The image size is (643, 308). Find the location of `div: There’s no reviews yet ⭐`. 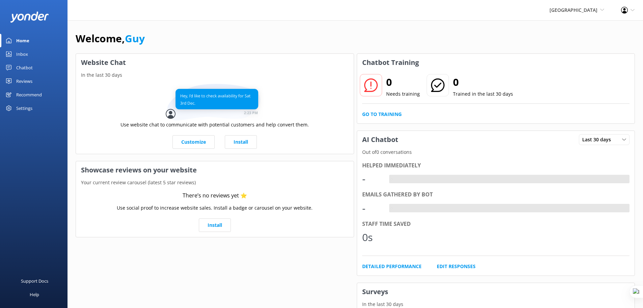

div: There’s no reviews yet ⭐ is located at coordinates (215, 195).